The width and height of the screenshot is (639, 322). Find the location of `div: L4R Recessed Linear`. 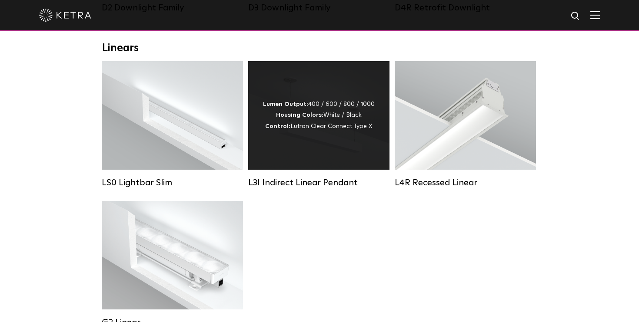

div: L4R Recessed Linear is located at coordinates (465, 183).